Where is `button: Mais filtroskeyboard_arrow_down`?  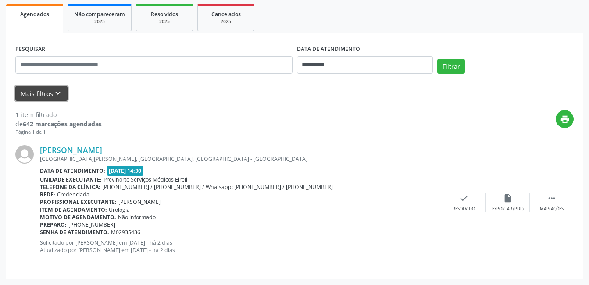 button: Mais filtroskeyboard_arrow_down is located at coordinates (41, 93).